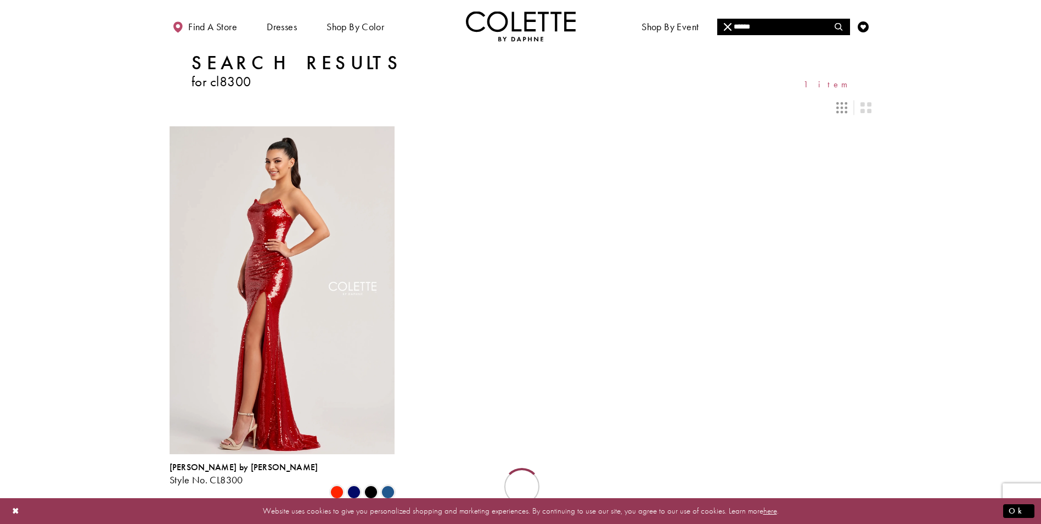  Describe the element at coordinates (520, 510) in the screenshot. I see `p: Website uses cookies to give you personalized shopping and marketing experiences. By continuing t...` at that location.